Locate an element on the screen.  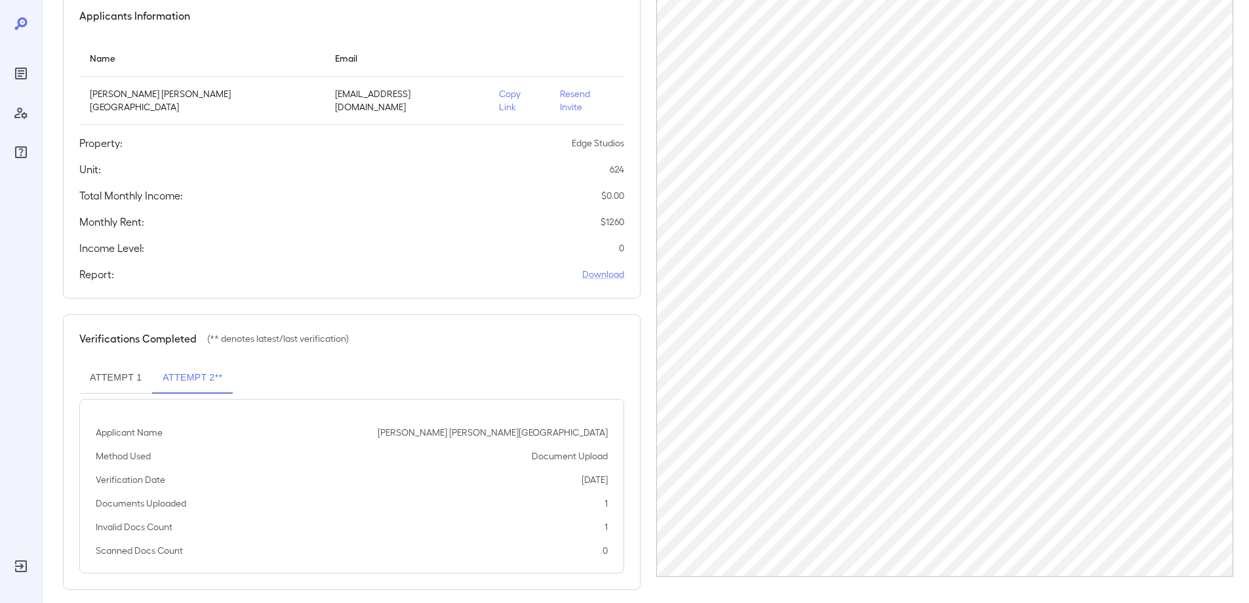
h5: Property: is located at coordinates (101, 143).